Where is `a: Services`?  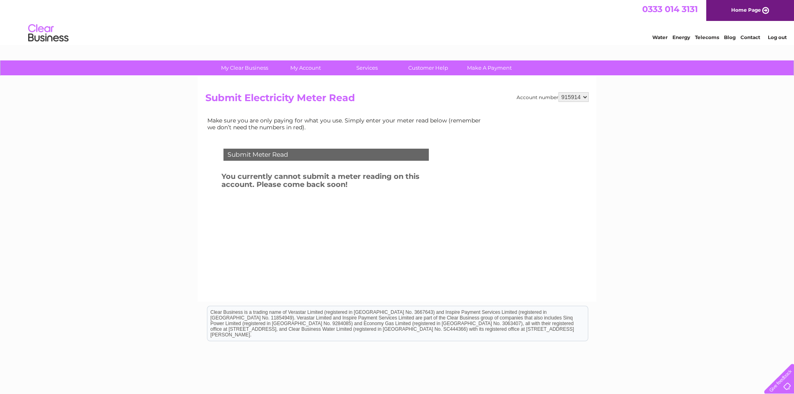 a: Services is located at coordinates (367, 68).